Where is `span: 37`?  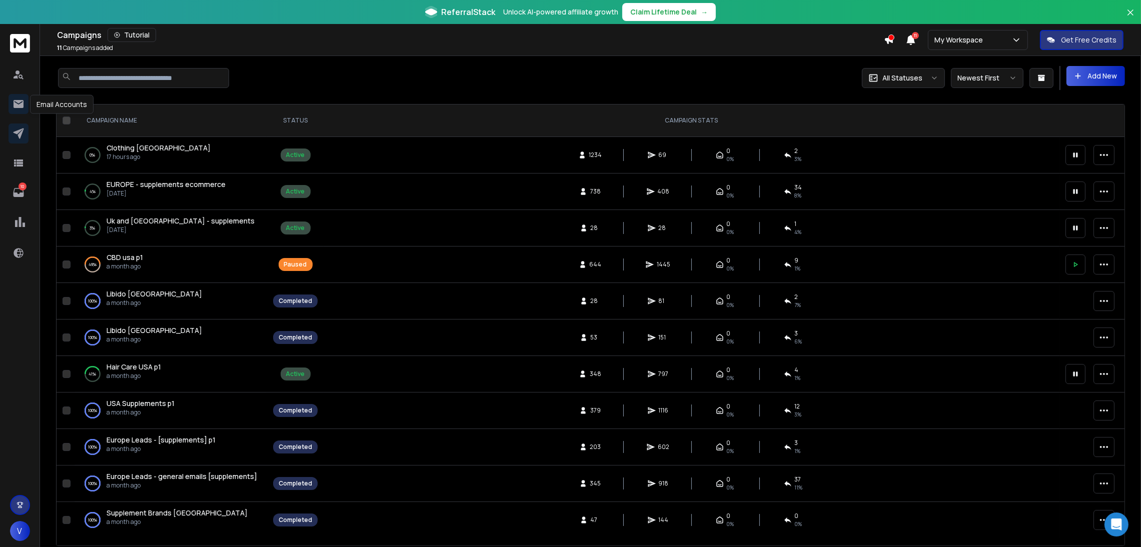
span: 37 is located at coordinates (798, 480).